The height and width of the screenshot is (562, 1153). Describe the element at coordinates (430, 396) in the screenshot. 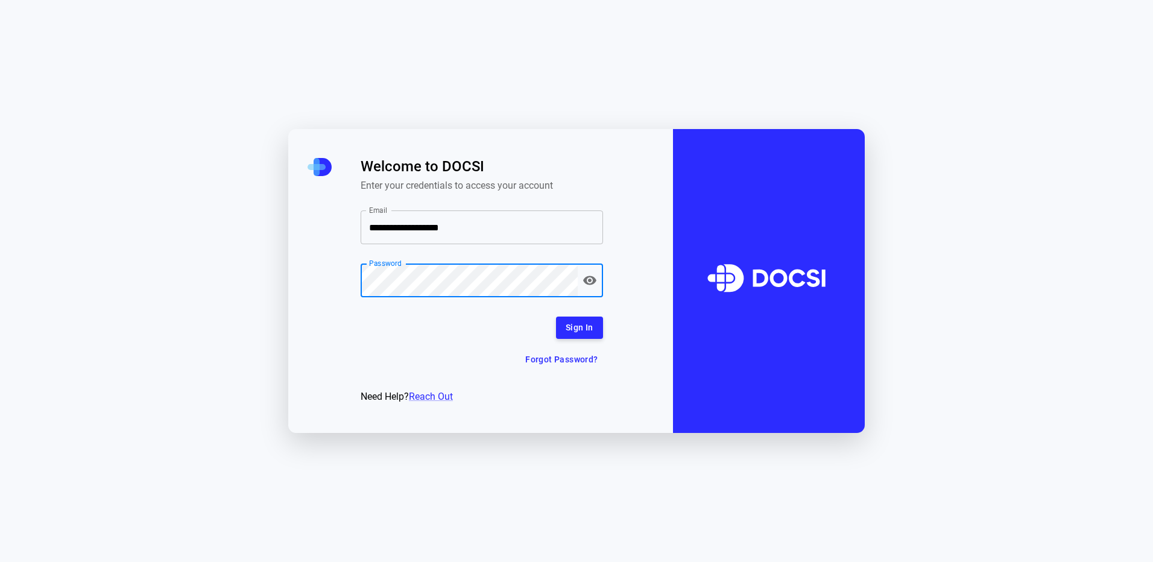

I see `a: Reach Out` at that location.